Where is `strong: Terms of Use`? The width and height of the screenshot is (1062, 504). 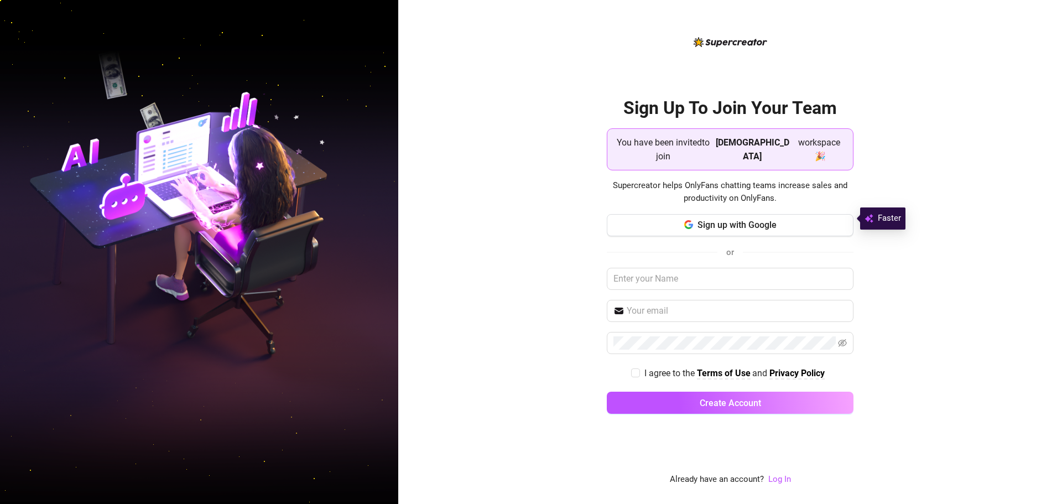
strong: Terms of Use is located at coordinates (724, 373).